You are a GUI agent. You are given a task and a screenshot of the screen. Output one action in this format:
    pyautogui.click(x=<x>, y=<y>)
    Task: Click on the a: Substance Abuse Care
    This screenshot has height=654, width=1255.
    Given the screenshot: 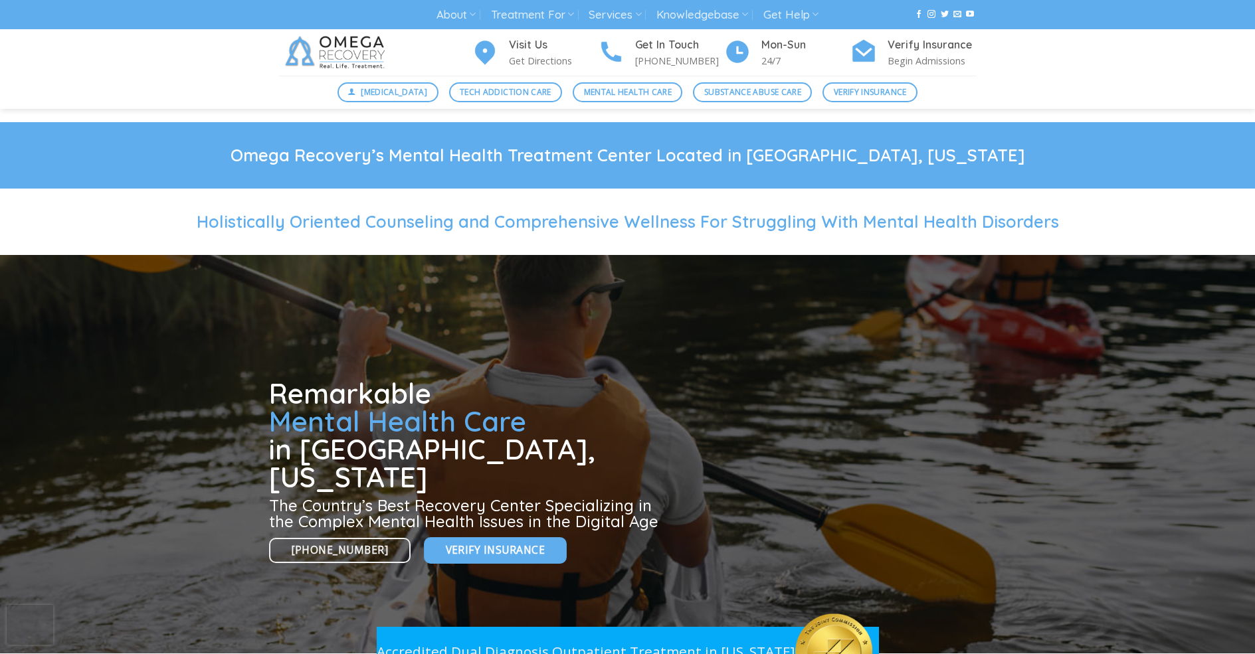 What is the action you would take?
    pyautogui.click(x=752, y=92)
    